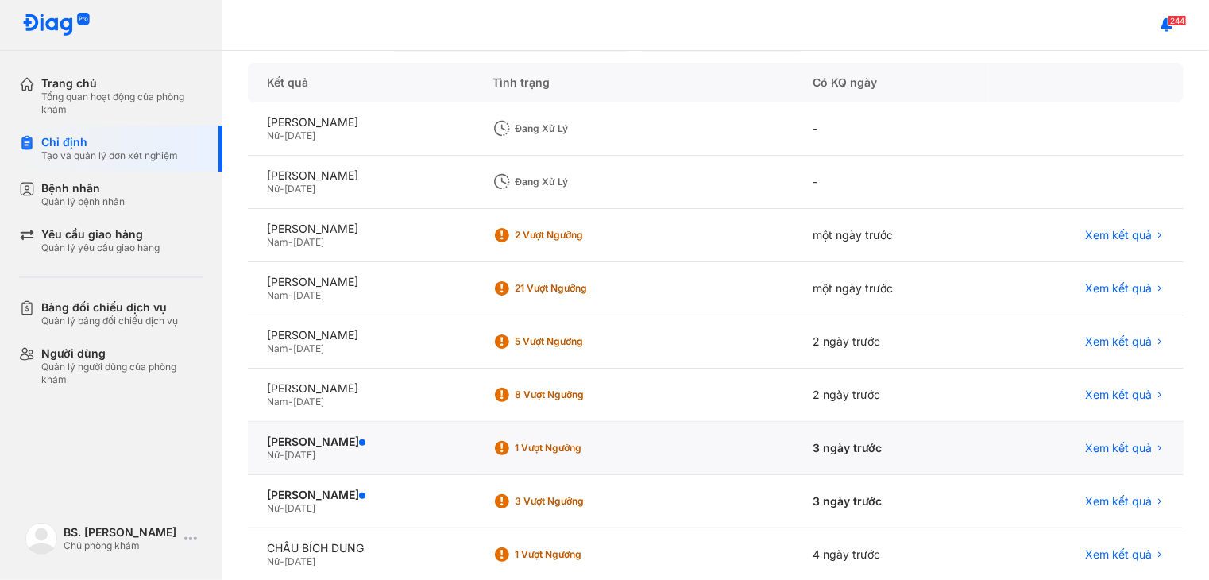 The image size is (1209, 580). I want to click on div: Chỉ định, so click(110, 142).